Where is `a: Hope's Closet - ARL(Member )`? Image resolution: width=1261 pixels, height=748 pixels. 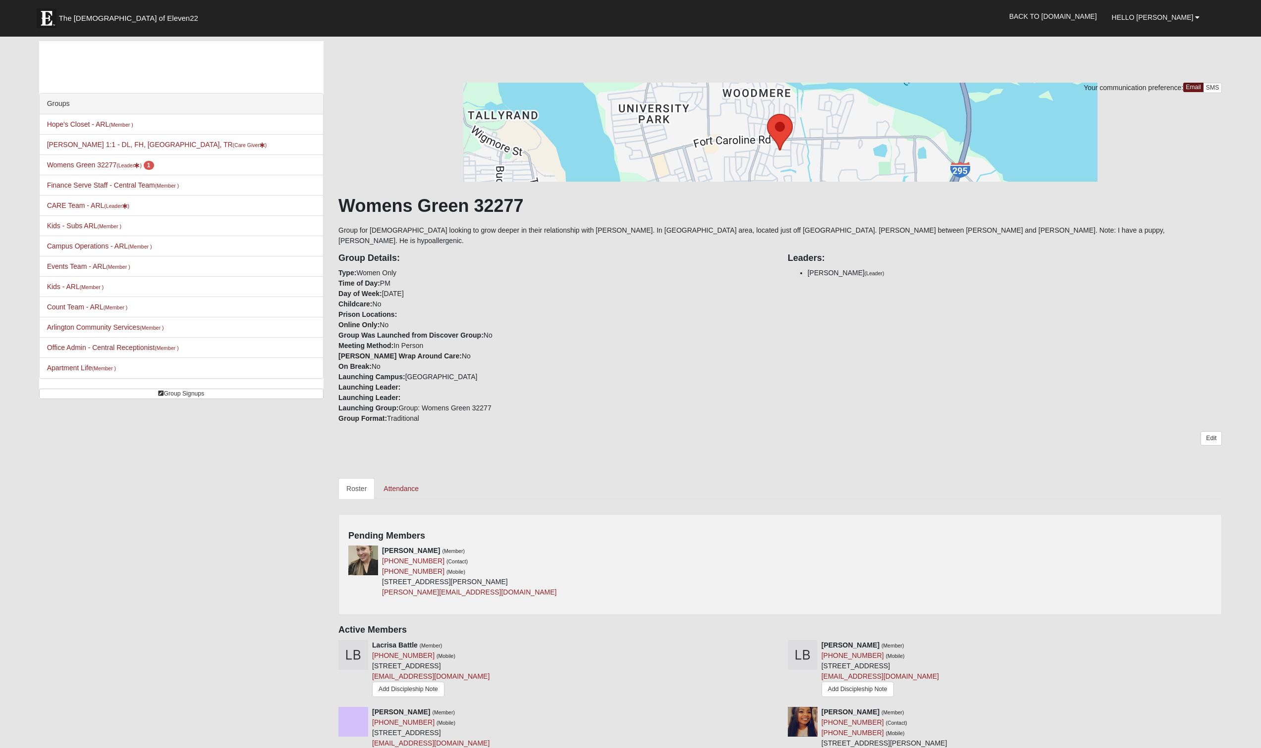 a: Hope's Closet - ARL(Member ) is located at coordinates (90, 124).